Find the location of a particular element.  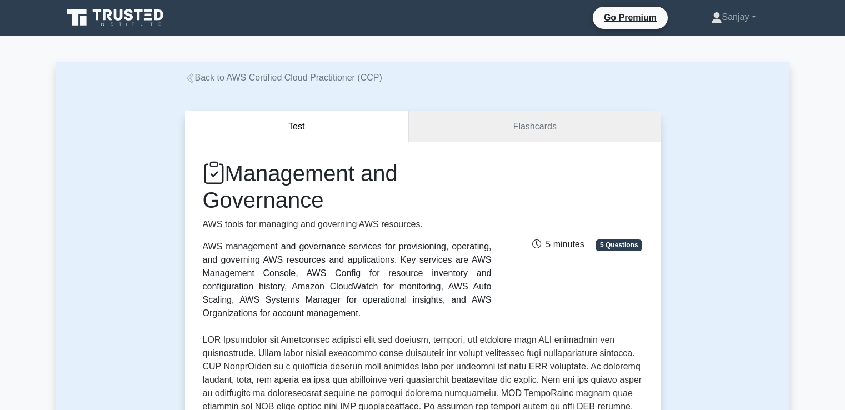

span: 5 minutes is located at coordinates (558, 244).